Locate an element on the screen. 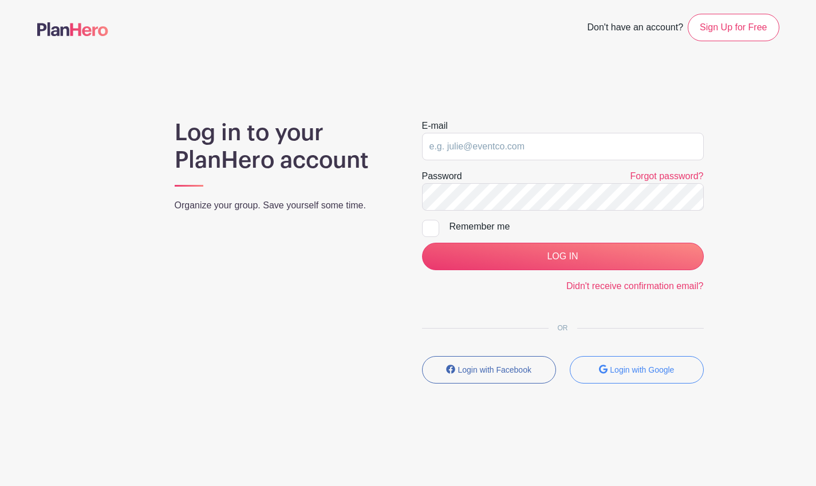 The image size is (816, 486). button: Login with Google is located at coordinates (637, 370).